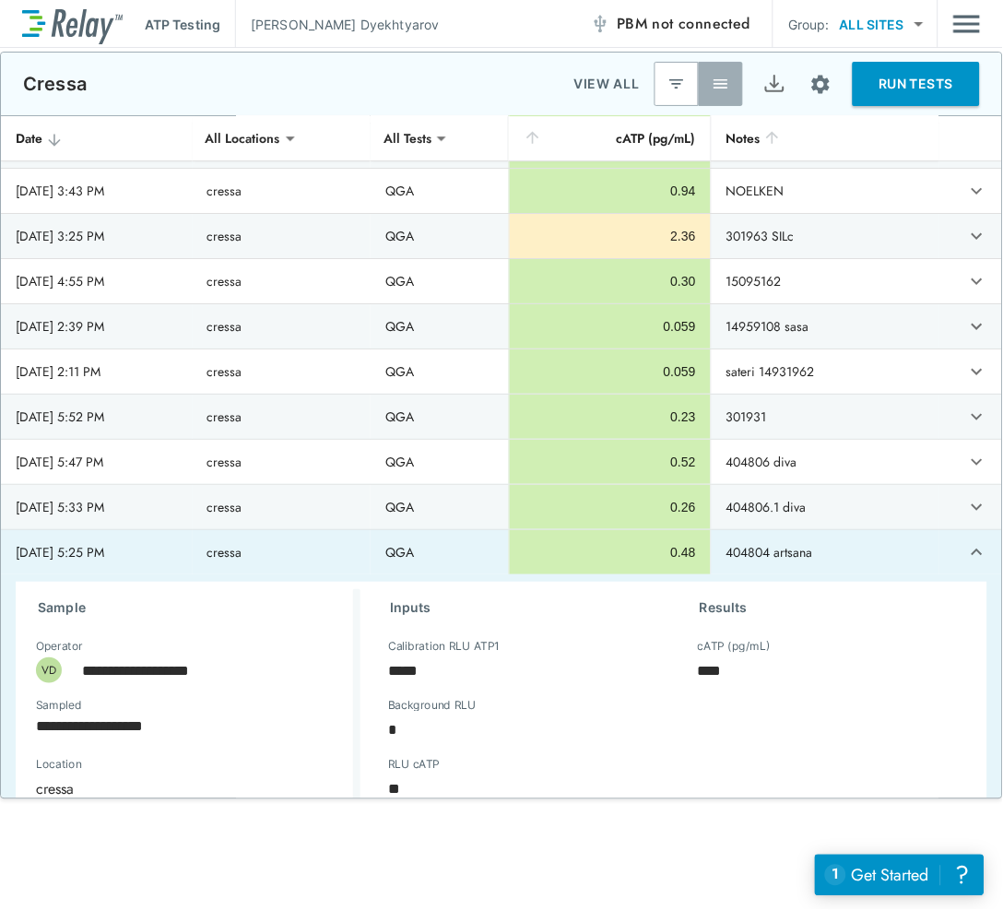 This screenshot has width=1003, height=910. What do you see at coordinates (825, 372) in the screenshot?
I see `td: sateri 14931962` at bounding box center [825, 372].